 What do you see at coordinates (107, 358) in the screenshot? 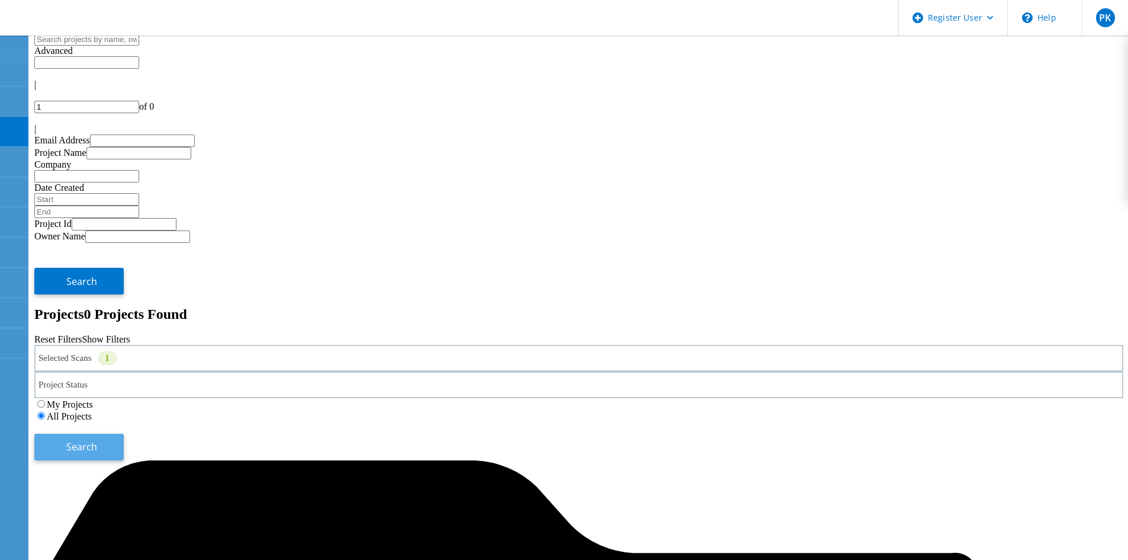
I see `div: 1` at bounding box center [107, 358].